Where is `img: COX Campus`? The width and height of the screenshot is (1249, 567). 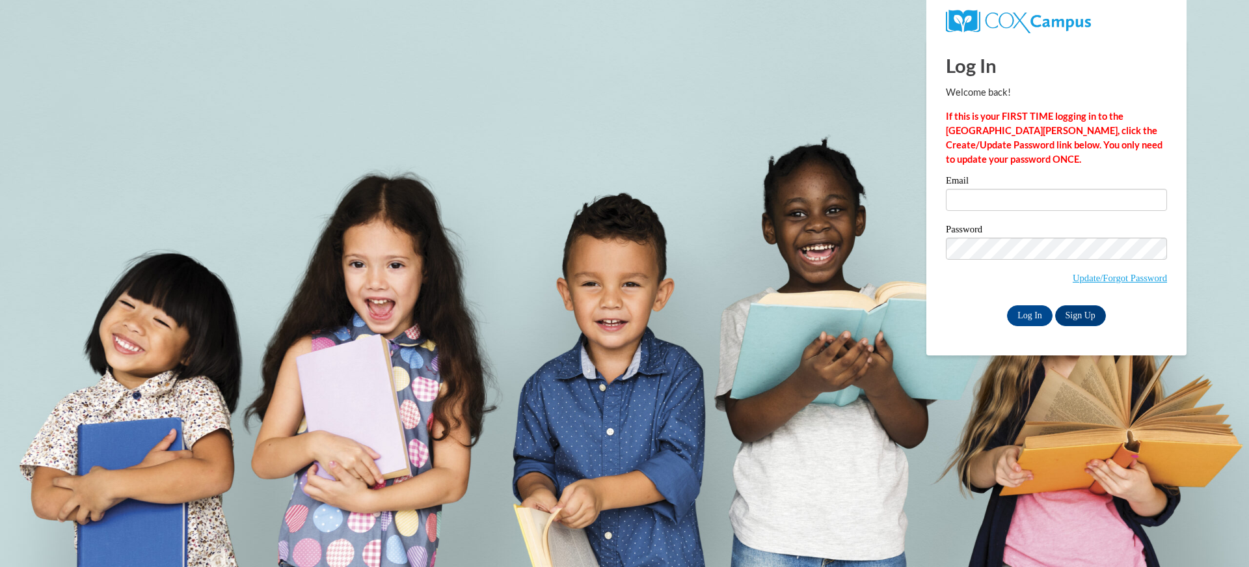
img: COX Campus is located at coordinates (1018, 21).